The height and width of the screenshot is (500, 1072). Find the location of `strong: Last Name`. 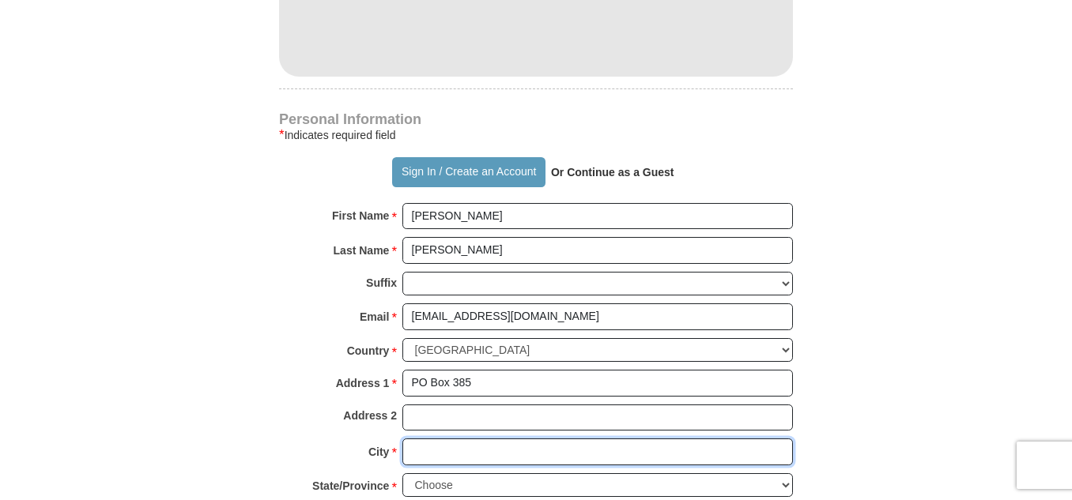

strong: Last Name is located at coordinates (361, 251).